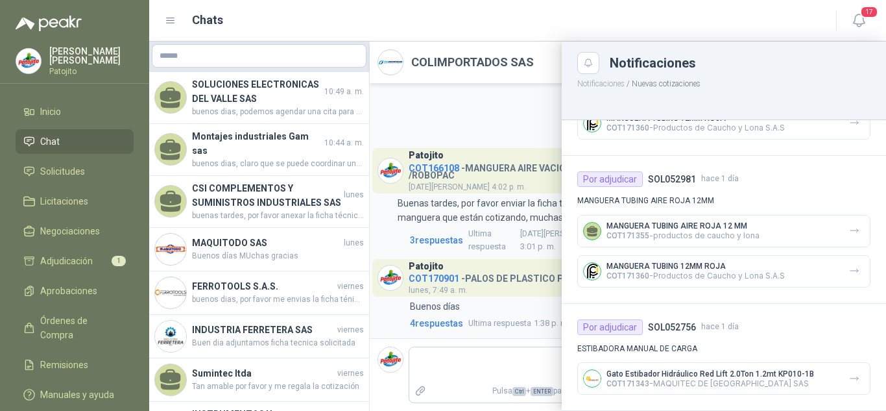 This screenshot has height=411, width=886. I want to click on span: Aprobaciones, so click(69, 291).